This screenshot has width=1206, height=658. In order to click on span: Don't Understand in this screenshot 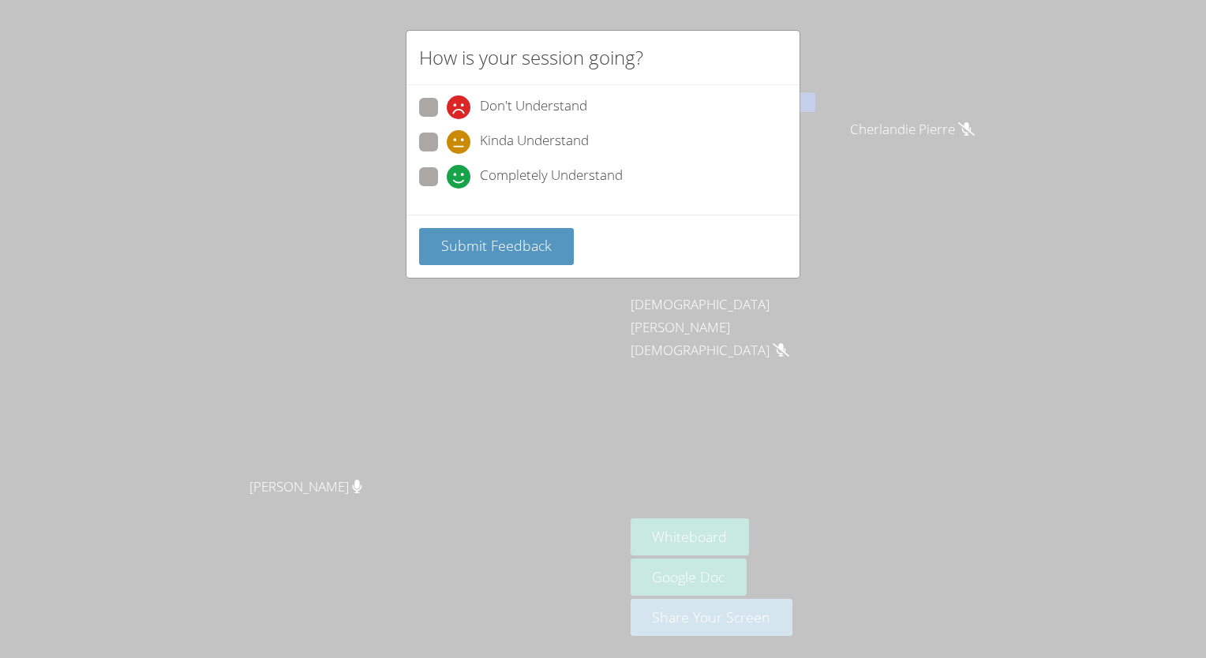, I will do `click(534, 107)`.